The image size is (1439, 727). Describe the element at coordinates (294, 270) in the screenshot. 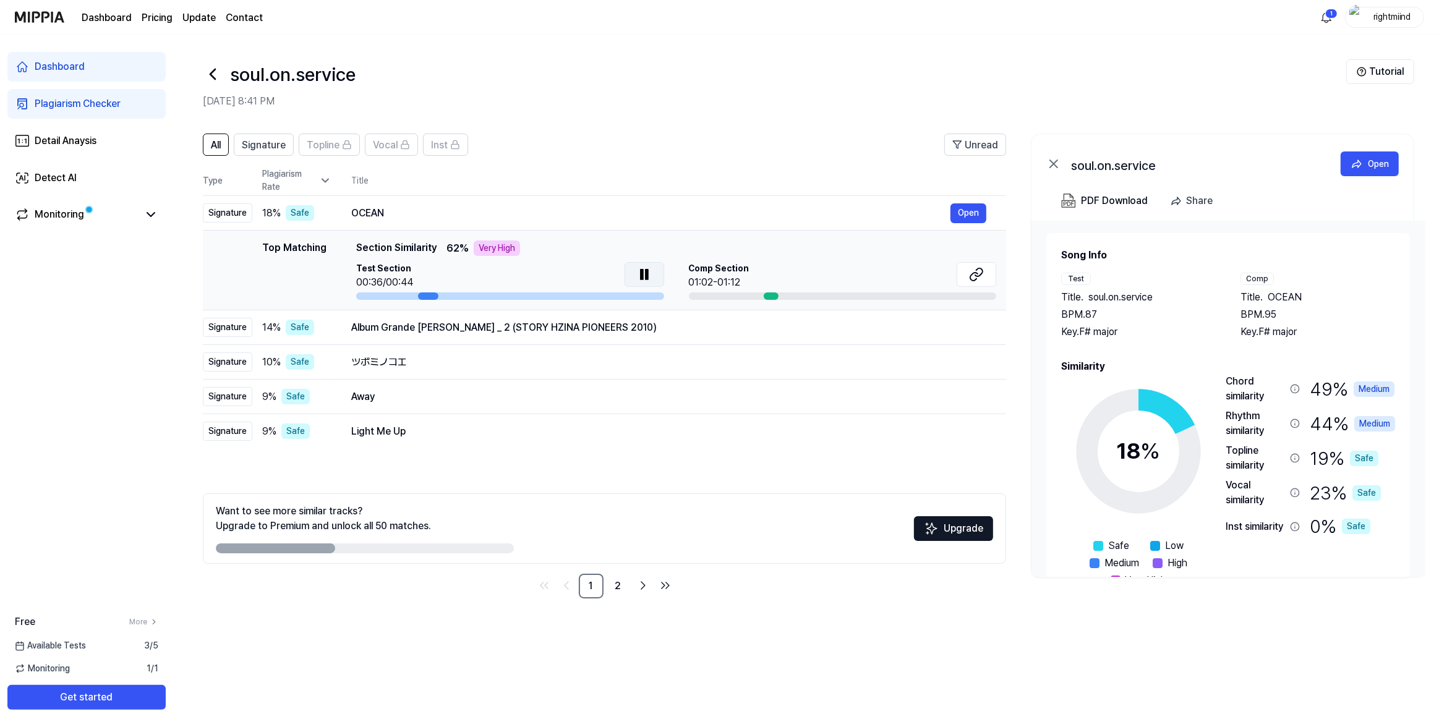

I see `div: Top Matching` at that location.